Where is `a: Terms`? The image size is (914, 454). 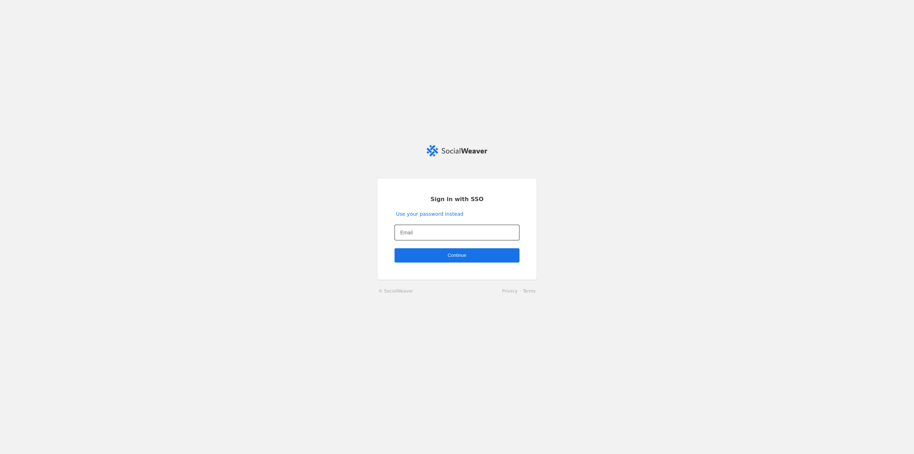 a: Terms is located at coordinates (529, 291).